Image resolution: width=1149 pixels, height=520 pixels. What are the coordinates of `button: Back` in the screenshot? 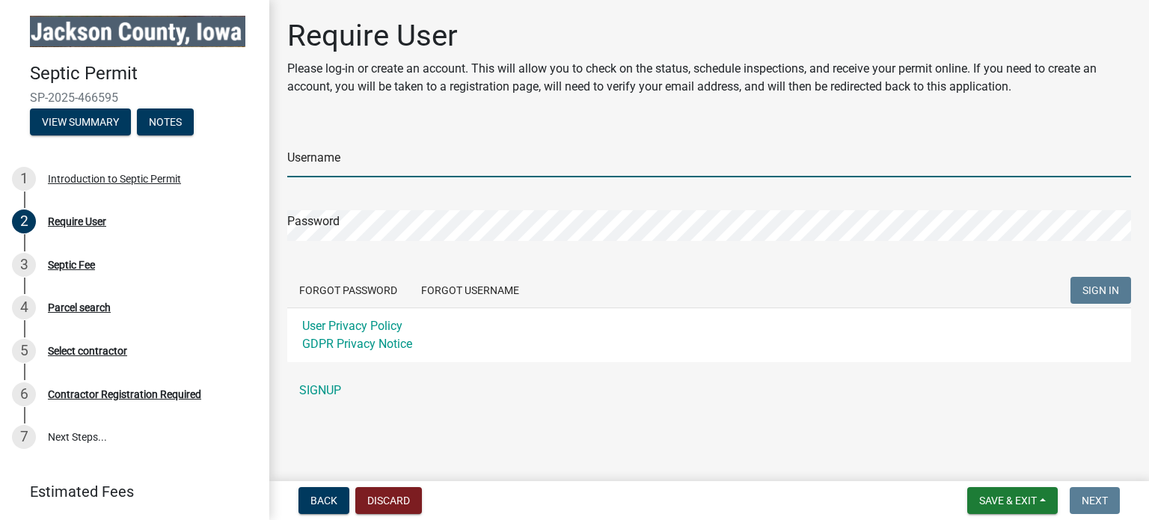 It's located at (324, 501).